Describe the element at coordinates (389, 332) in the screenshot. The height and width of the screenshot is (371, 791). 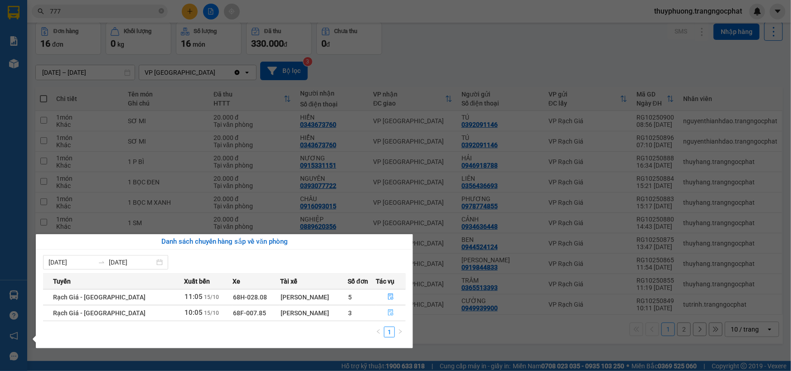
I see `li: 1` at that location.